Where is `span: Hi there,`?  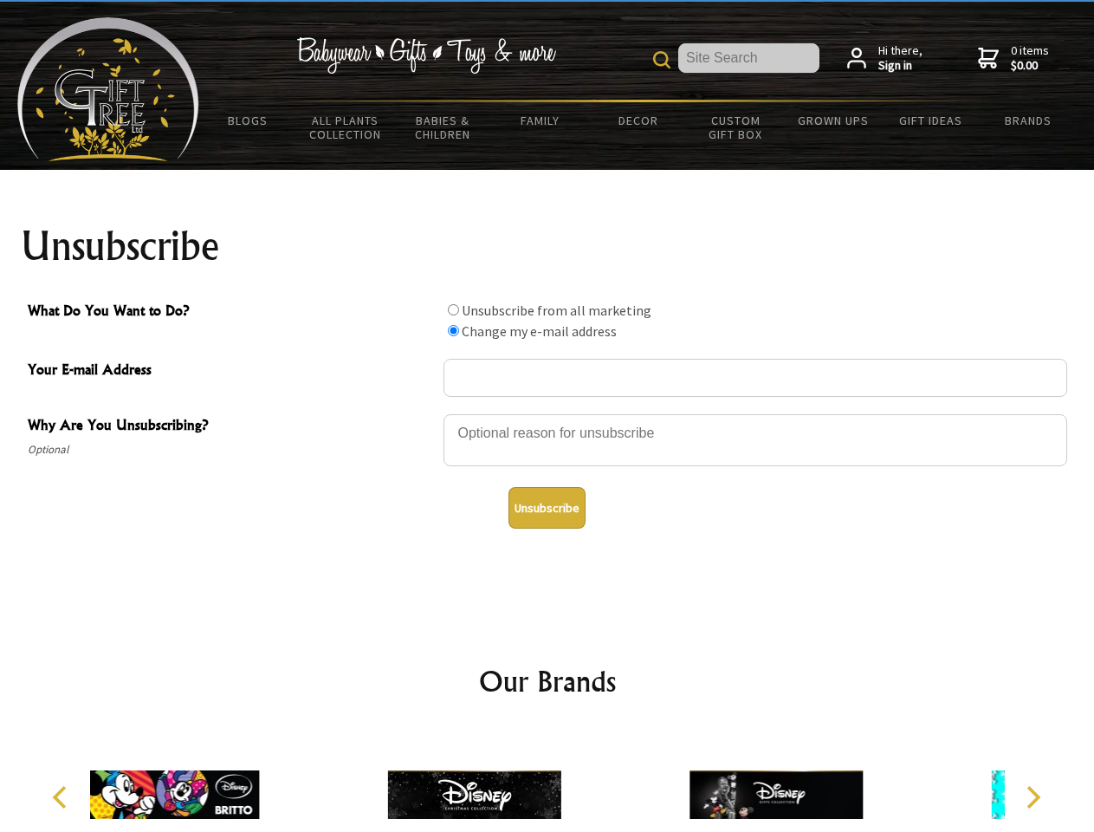
span: Hi there, is located at coordinates (900, 58).